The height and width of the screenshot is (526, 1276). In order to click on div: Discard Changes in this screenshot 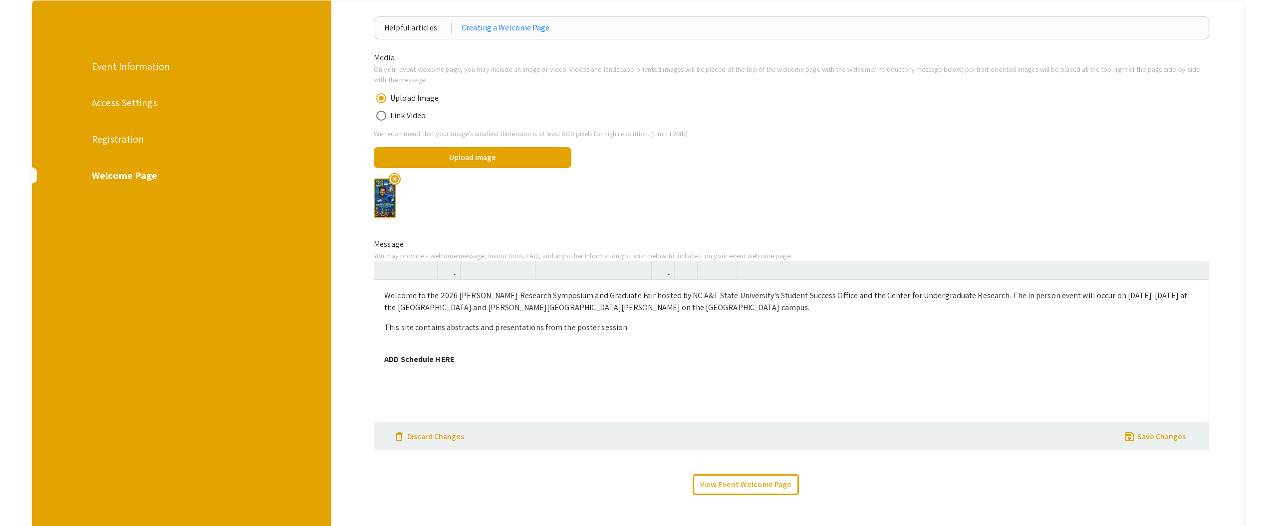, I will do `click(436, 437)`.